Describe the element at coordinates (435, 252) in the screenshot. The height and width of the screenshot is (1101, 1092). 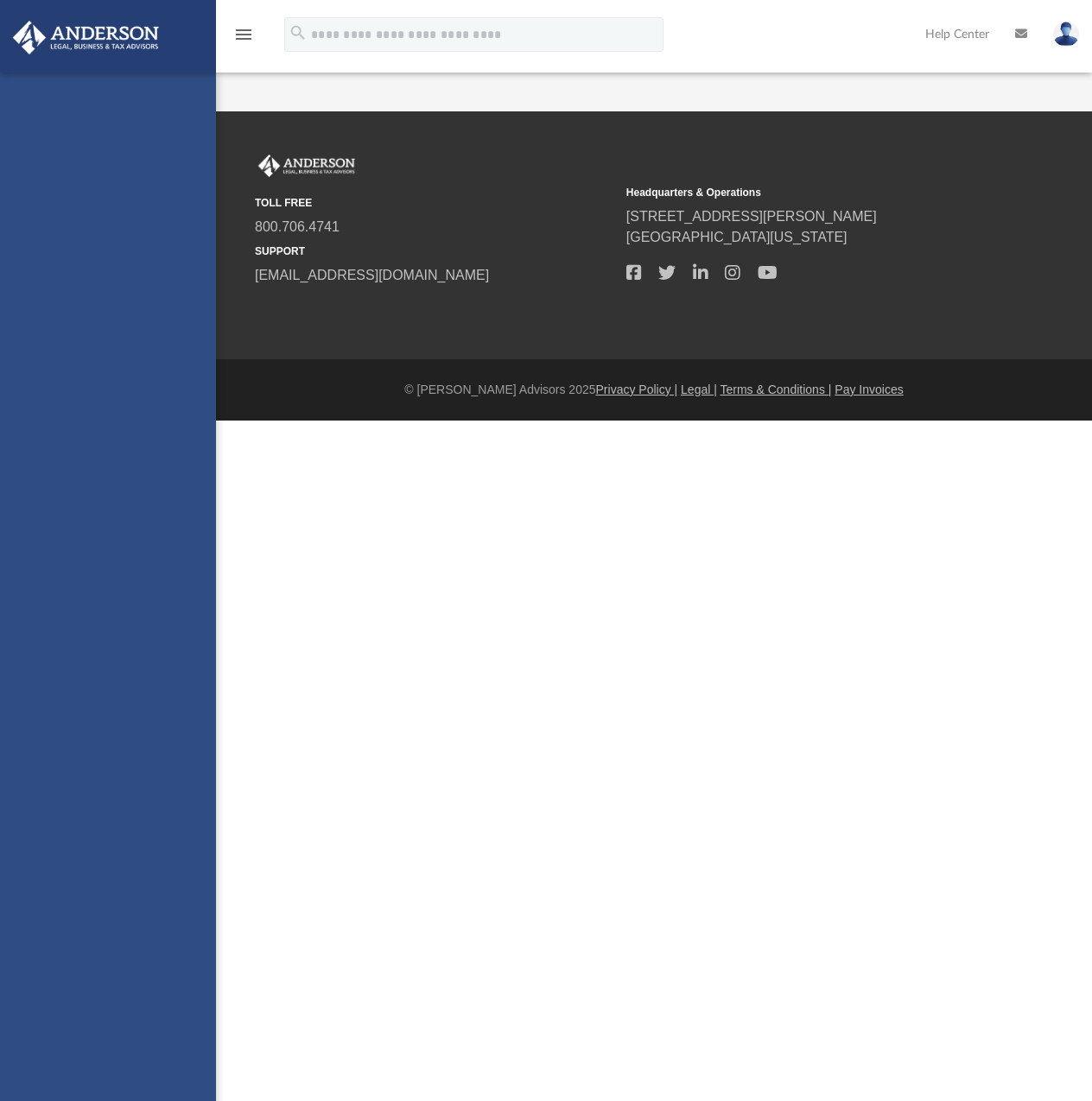
I see `small: SUPPORT` at that location.